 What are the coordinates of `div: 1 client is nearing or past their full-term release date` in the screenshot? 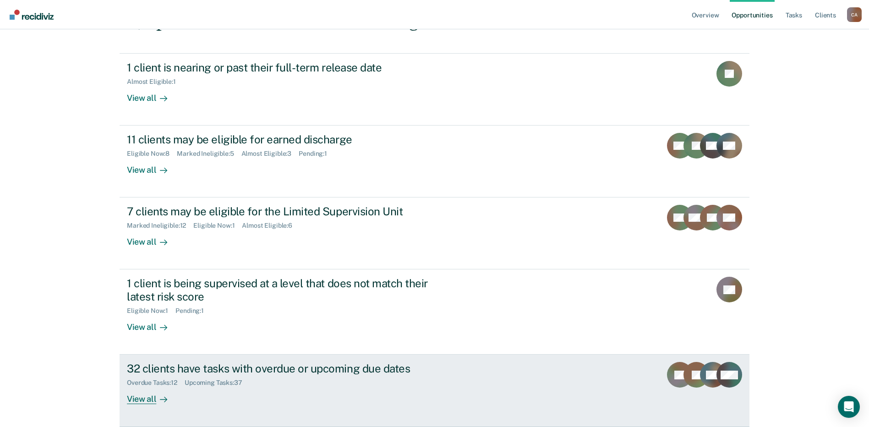 It's located at (288, 67).